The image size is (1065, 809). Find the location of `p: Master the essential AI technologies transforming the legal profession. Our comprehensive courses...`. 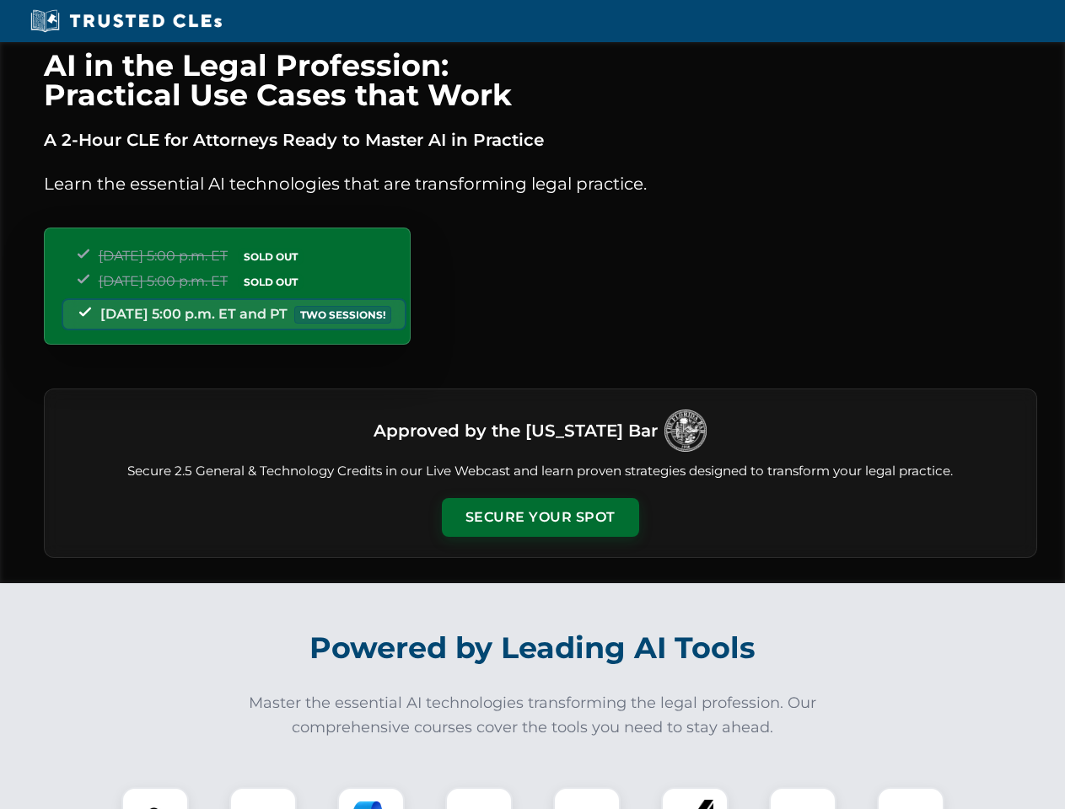

p: Master the essential AI technologies transforming the legal profession. Our comprehensive courses... is located at coordinates (533, 716).